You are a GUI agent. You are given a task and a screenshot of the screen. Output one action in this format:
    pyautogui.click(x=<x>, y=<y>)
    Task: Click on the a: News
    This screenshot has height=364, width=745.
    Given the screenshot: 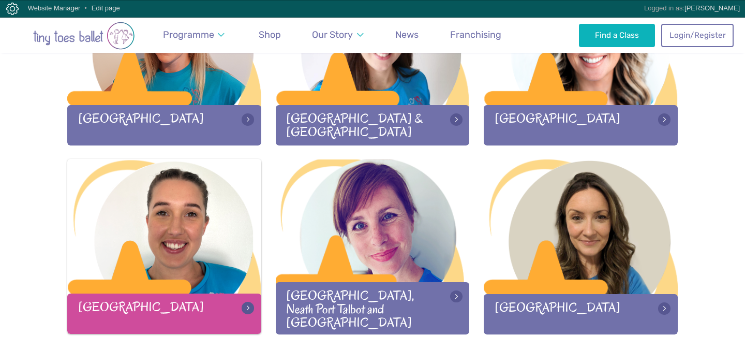 What is the action you would take?
    pyautogui.click(x=406, y=35)
    